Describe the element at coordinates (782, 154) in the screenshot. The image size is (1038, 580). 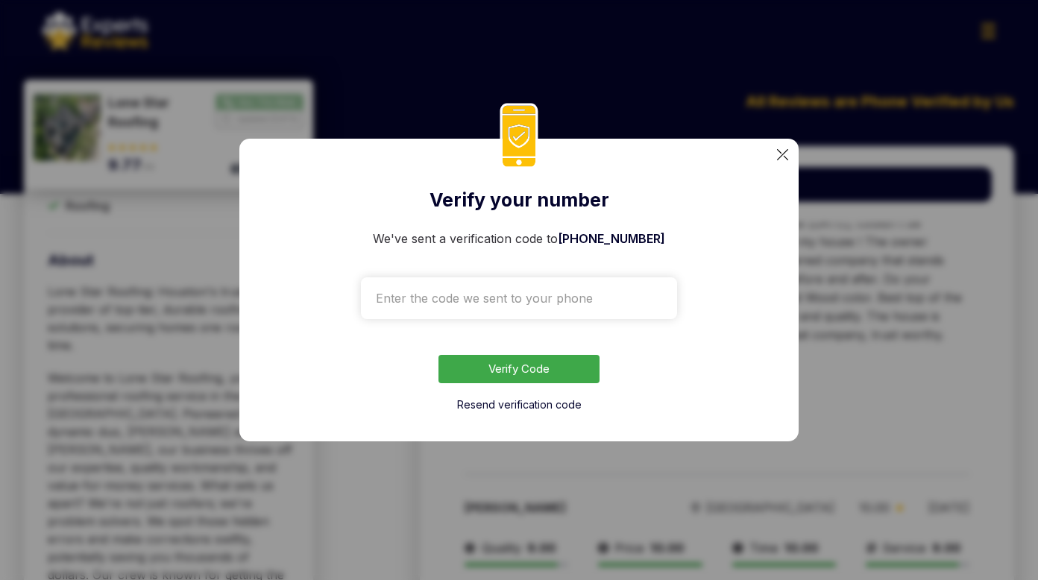
I see `img: categoryImgae` at that location.